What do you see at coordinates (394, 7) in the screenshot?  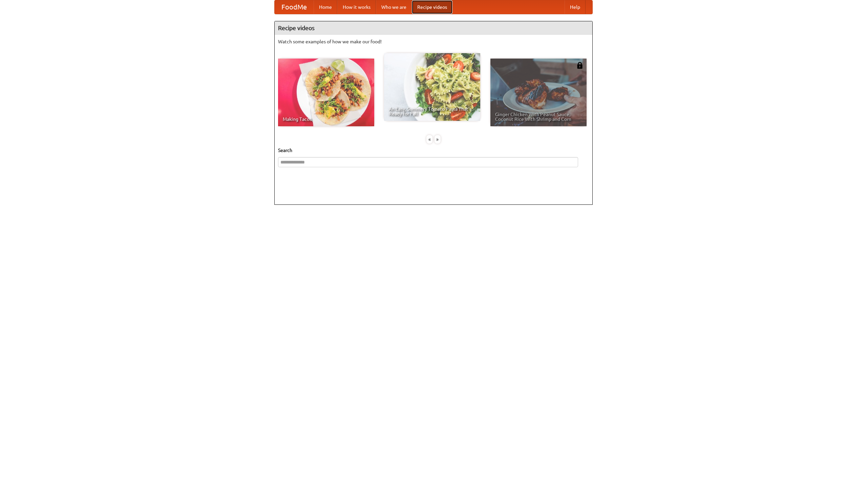 I see `a: Who we are` at bounding box center [394, 7].